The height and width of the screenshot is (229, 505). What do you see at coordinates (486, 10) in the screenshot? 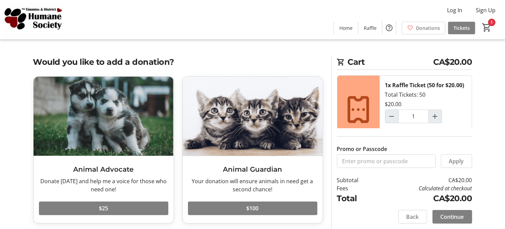
I see `button: Sign Up` at bounding box center [486, 10].